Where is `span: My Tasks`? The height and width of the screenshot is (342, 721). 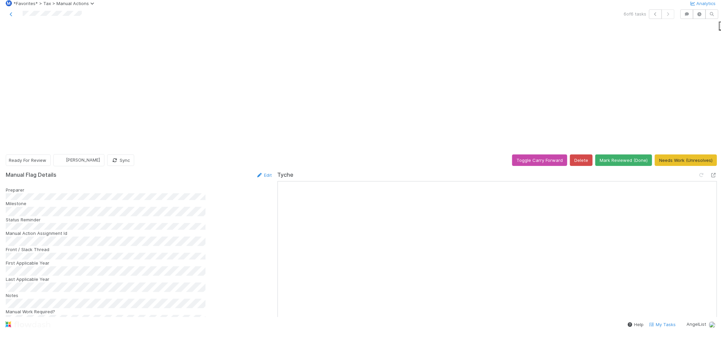 span: My Tasks is located at coordinates (662, 324).